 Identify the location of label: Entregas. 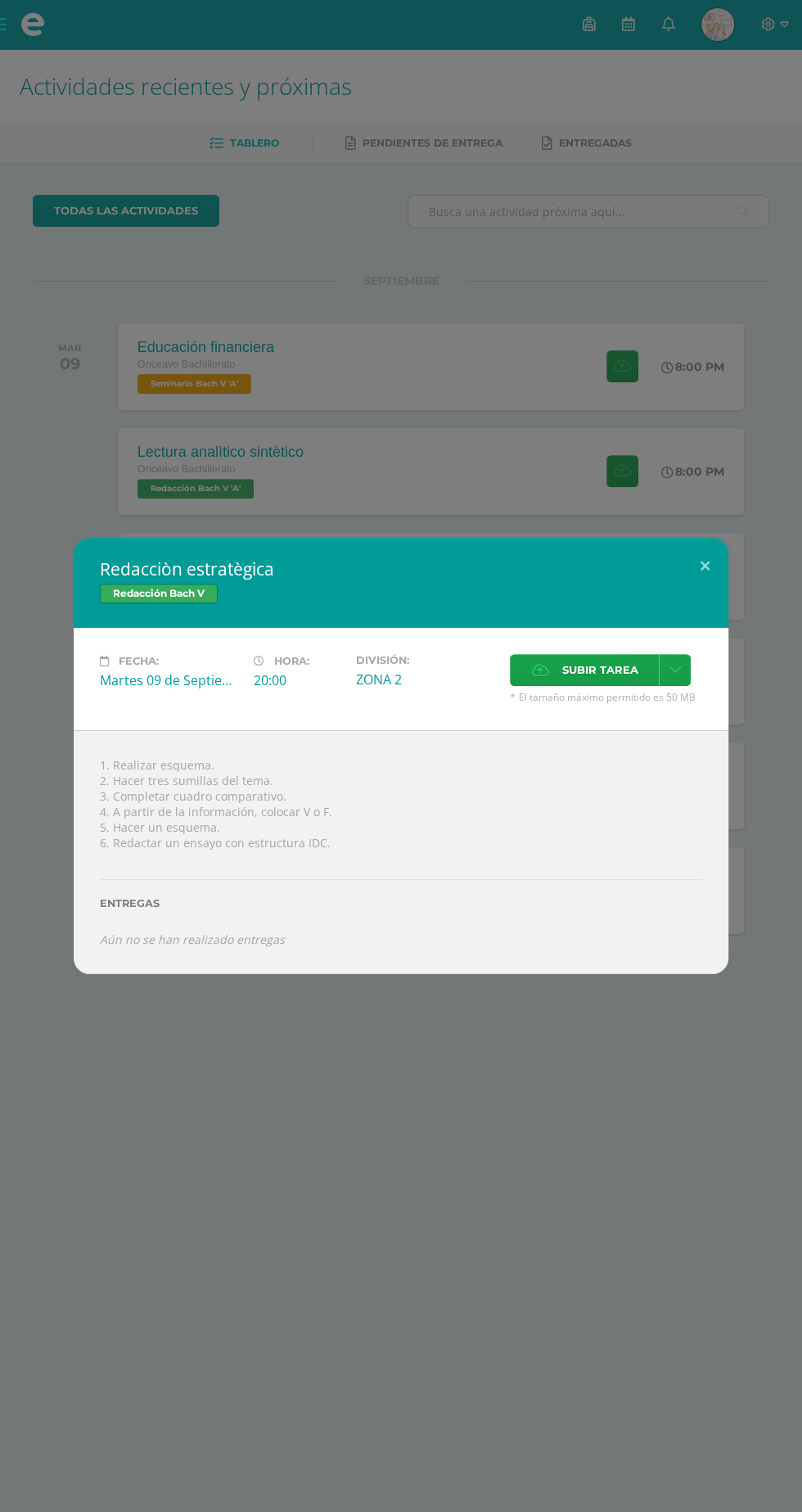
(401, 903).